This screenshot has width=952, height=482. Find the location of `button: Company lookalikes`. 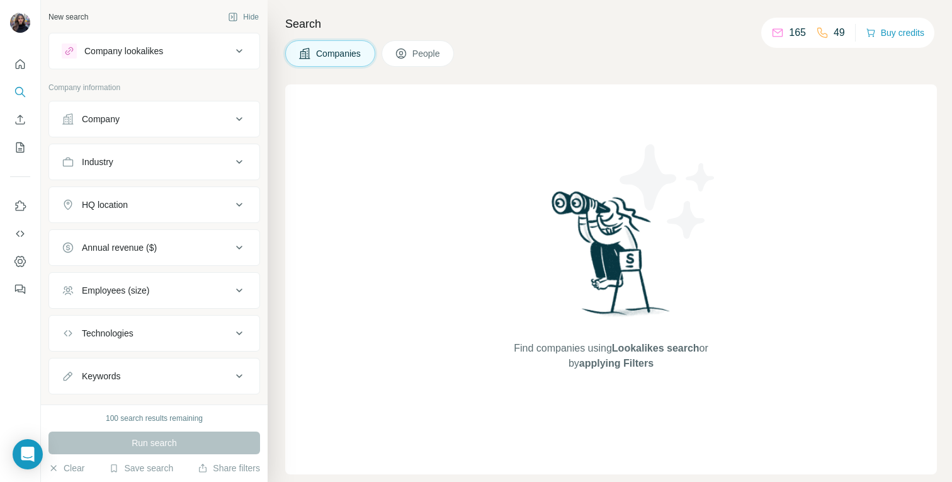

button: Company lookalikes is located at coordinates (154, 51).